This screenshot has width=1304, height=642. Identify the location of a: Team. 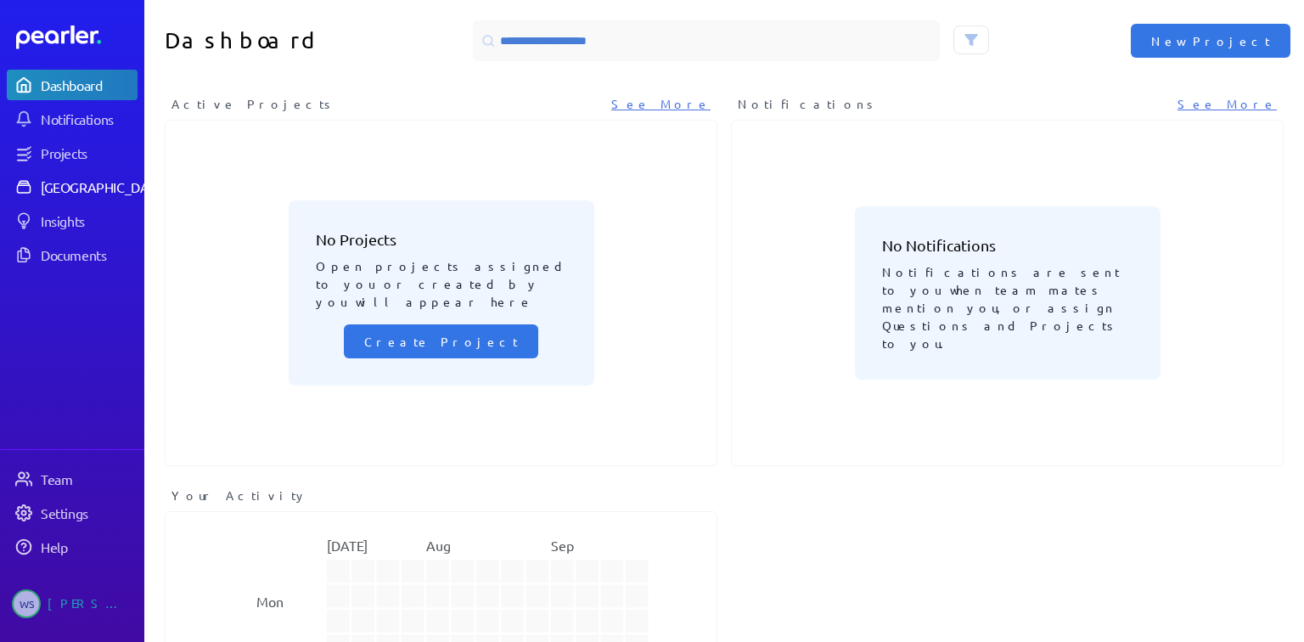
(72, 479).